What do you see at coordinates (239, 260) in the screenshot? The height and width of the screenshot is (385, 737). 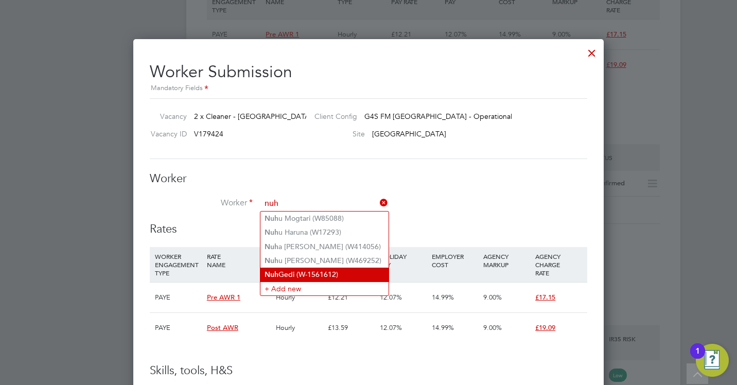 I see `div: RATE NAME` at bounding box center [239, 260].